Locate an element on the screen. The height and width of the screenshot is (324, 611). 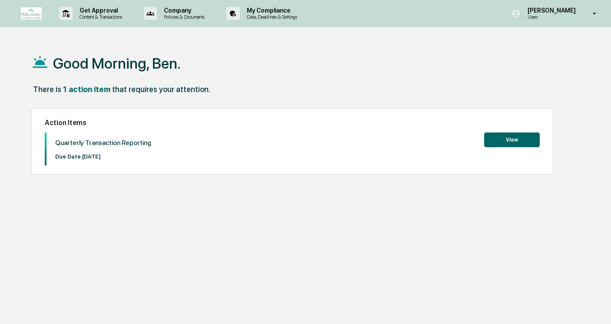
p: Users is located at coordinates (550, 17).